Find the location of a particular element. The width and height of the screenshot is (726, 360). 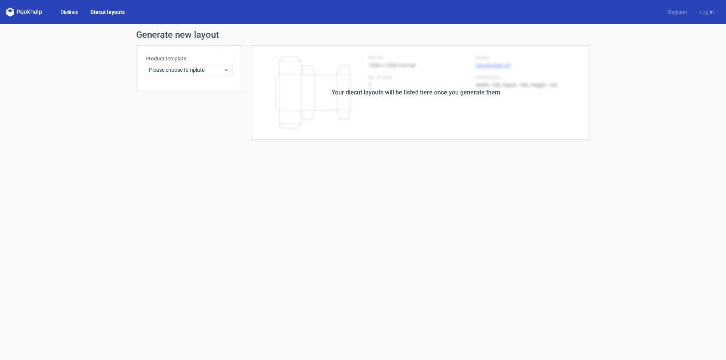

a: Log in is located at coordinates (706, 12).